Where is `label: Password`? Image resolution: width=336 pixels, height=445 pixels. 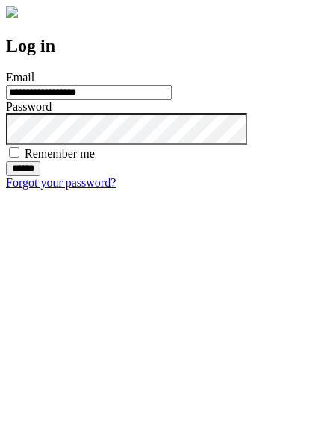 label: Password is located at coordinates (28, 106).